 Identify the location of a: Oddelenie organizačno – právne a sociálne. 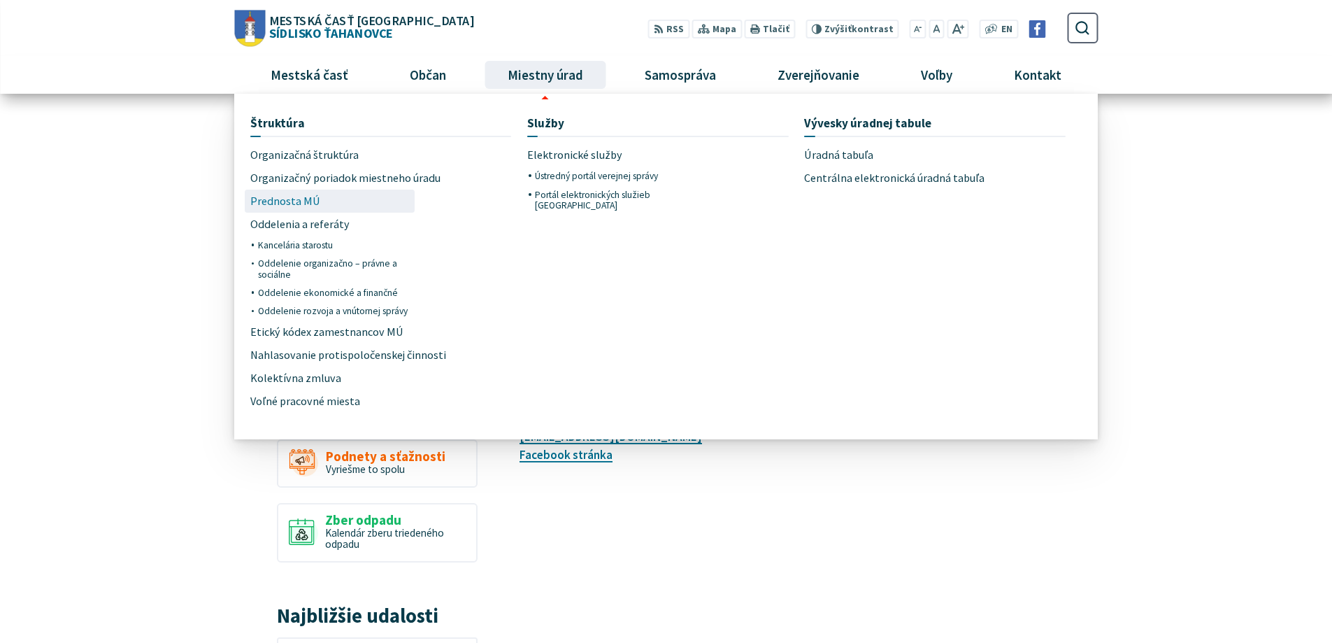
(334, 269).